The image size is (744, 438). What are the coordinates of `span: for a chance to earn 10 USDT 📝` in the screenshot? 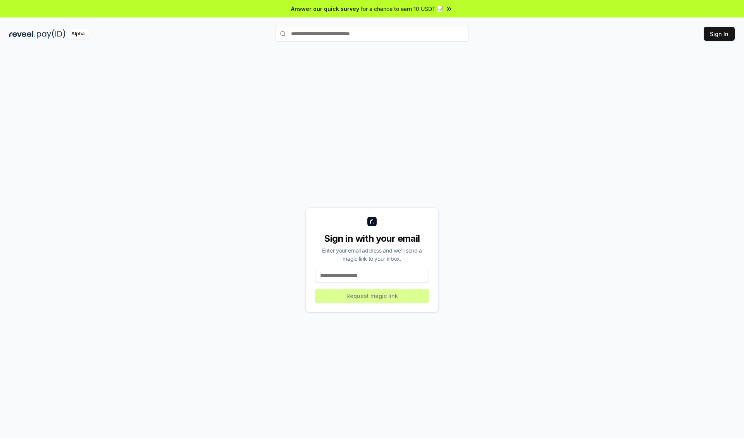 It's located at (402, 9).